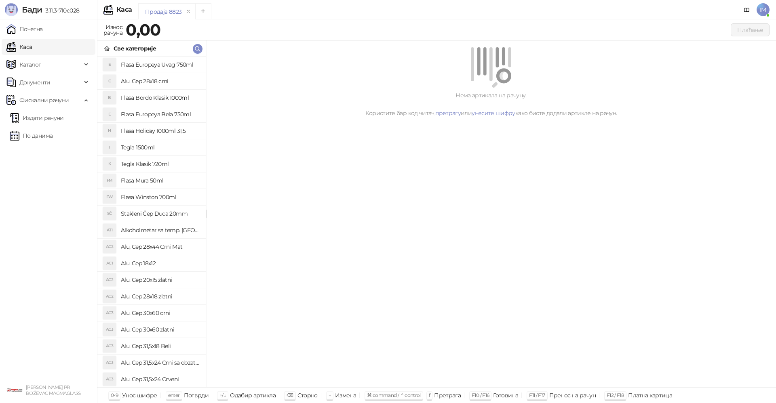 Image resolution: width=776 pixels, height=403 pixels. I want to click on div: Готовина, so click(506, 396).